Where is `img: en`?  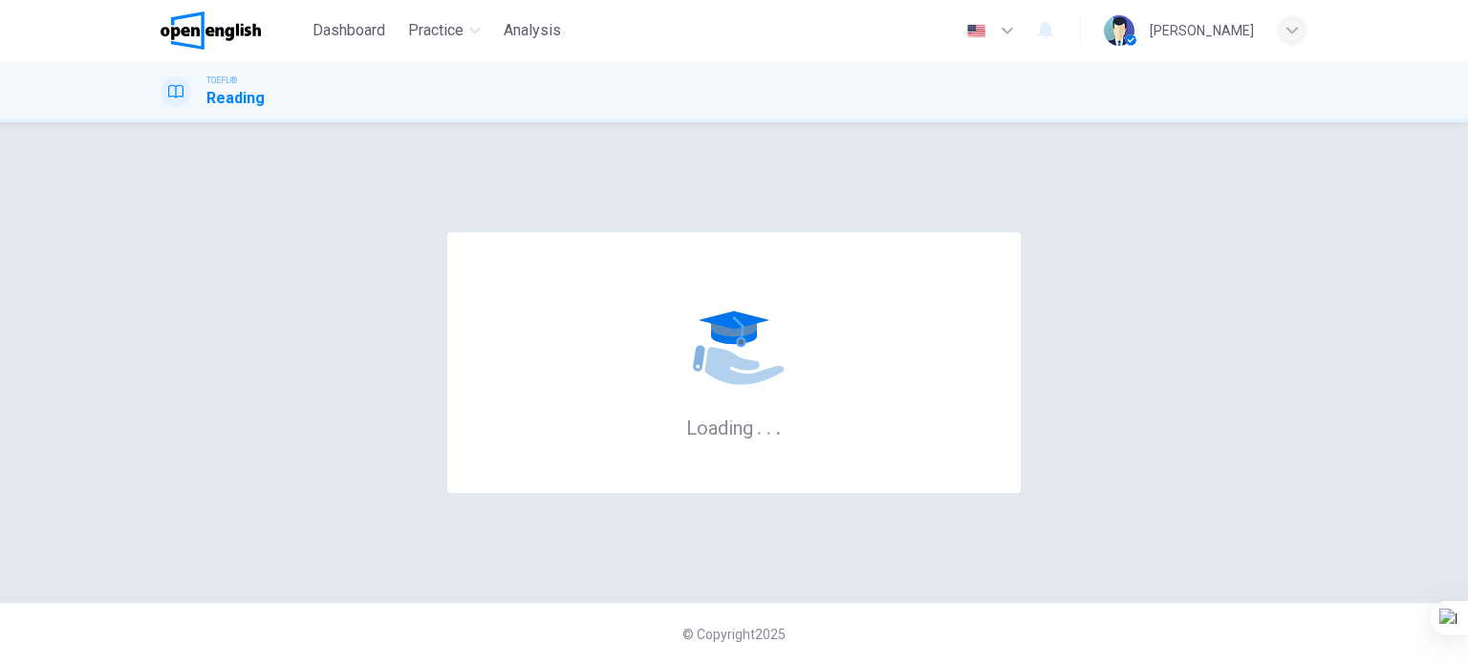
img: en is located at coordinates (976, 31).